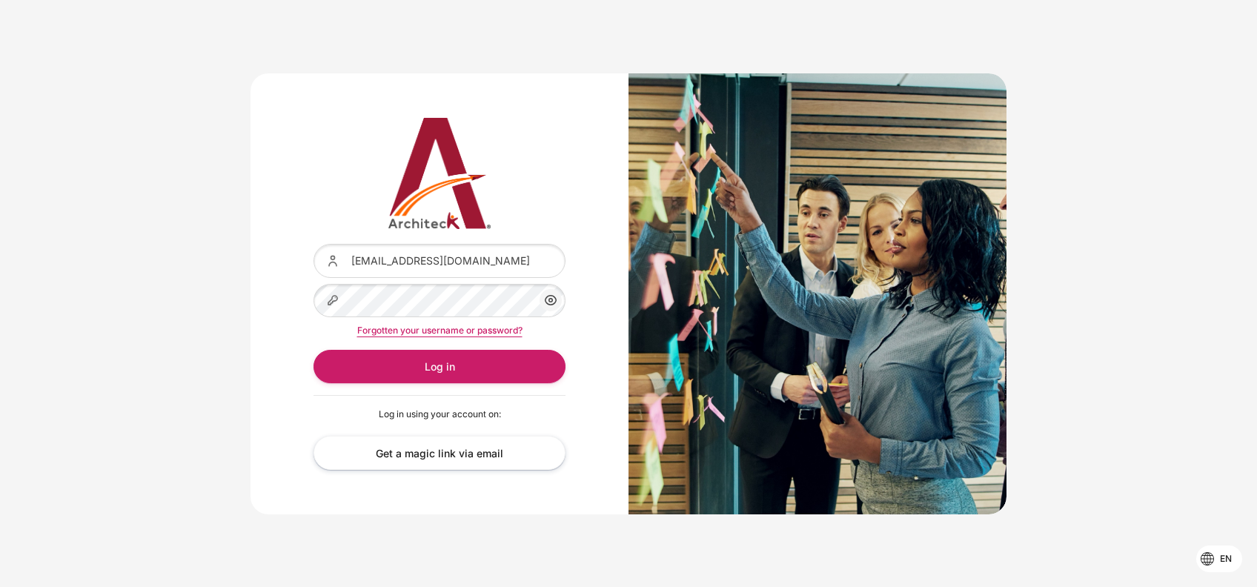  Describe the element at coordinates (1226, 559) in the screenshot. I see `span: en` at that location.